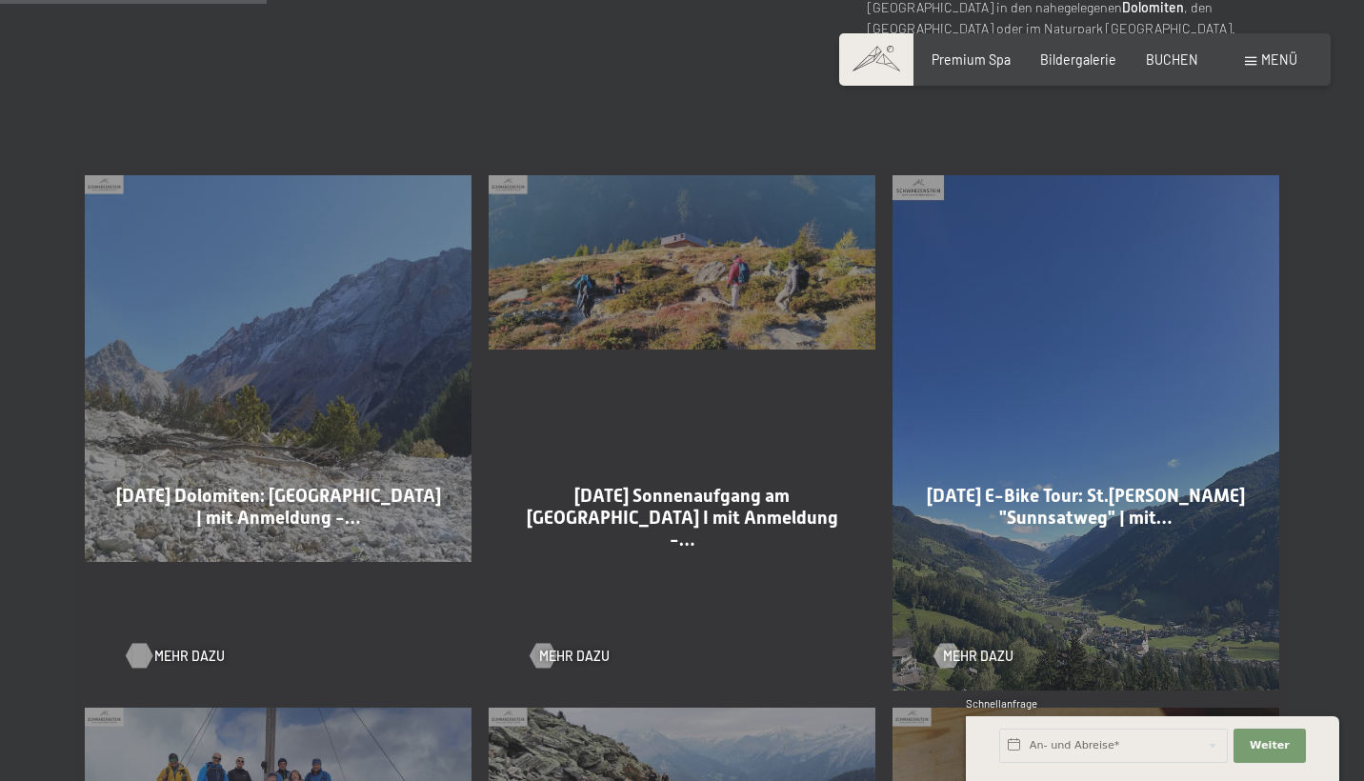 This screenshot has width=1364, height=781. What do you see at coordinates (1270, 746) in the screenshot?
I see `button: Weiter` at bounding box center [1270, 746].